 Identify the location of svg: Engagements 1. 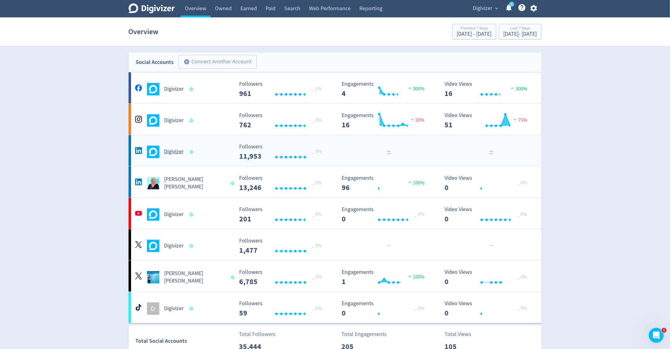
(386, 277).